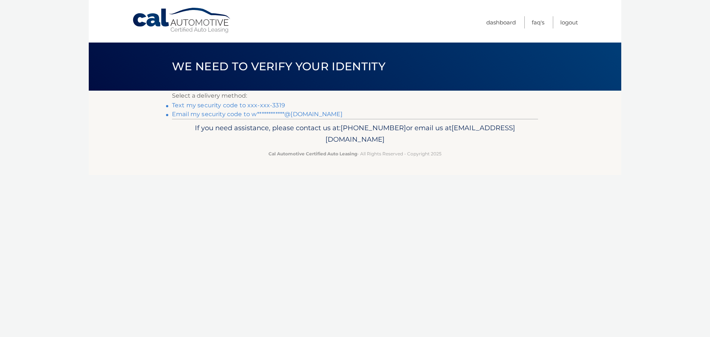 The height and width of the screenshot is (337, 710). I want to click on span: We need to verify your identity, so click(278, 66).